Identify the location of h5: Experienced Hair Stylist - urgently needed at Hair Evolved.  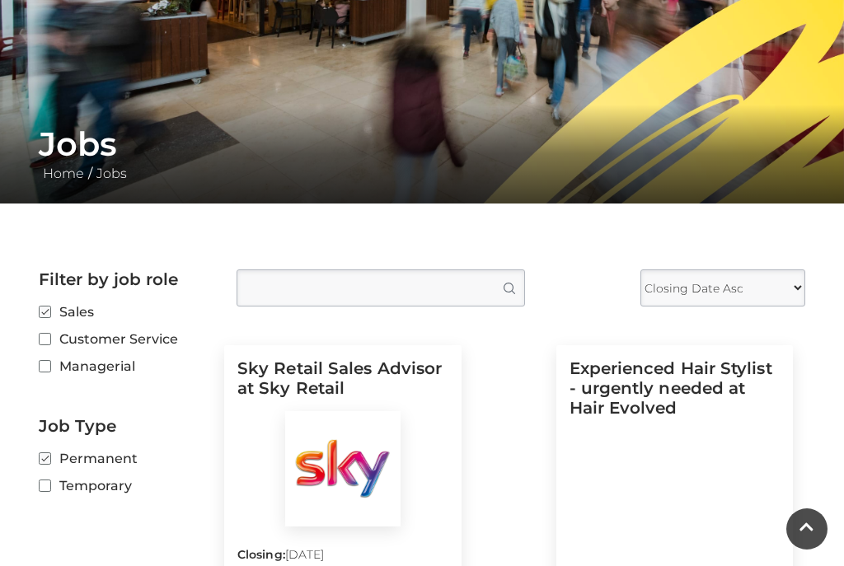
(675, 395).